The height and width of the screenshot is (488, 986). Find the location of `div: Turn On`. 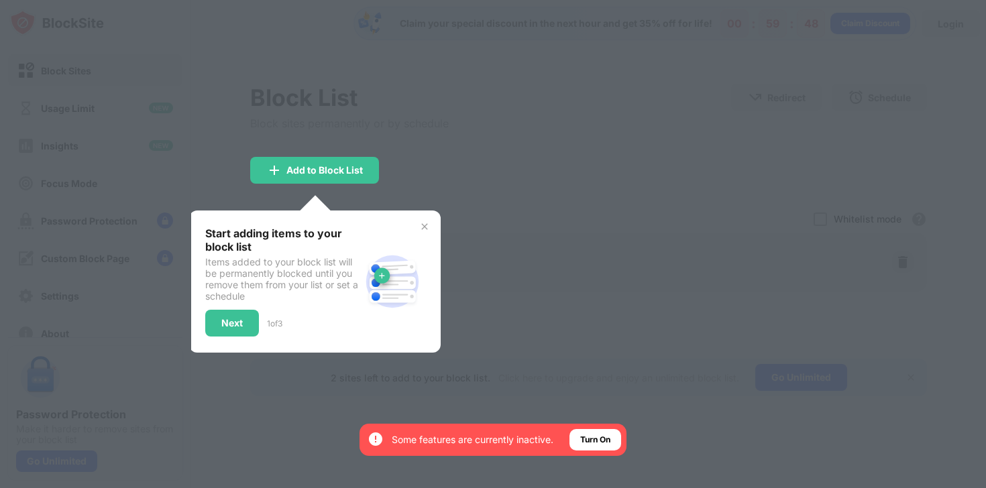

div: Turn On is located at coordinates (595, 440).